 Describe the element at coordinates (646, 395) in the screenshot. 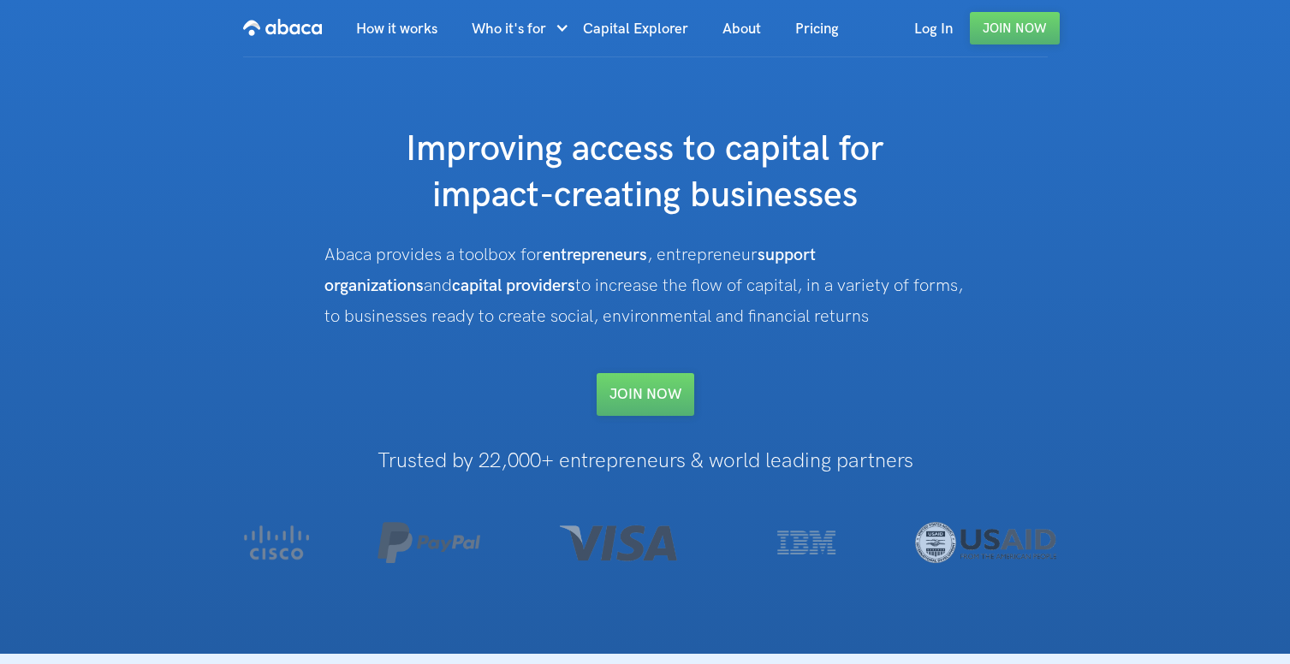

I see `a: Join NOW` at that location.